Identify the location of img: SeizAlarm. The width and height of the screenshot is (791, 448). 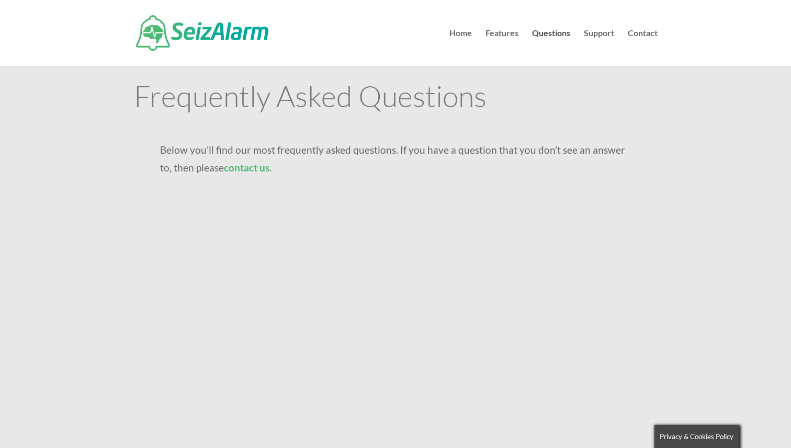
(202, 33).